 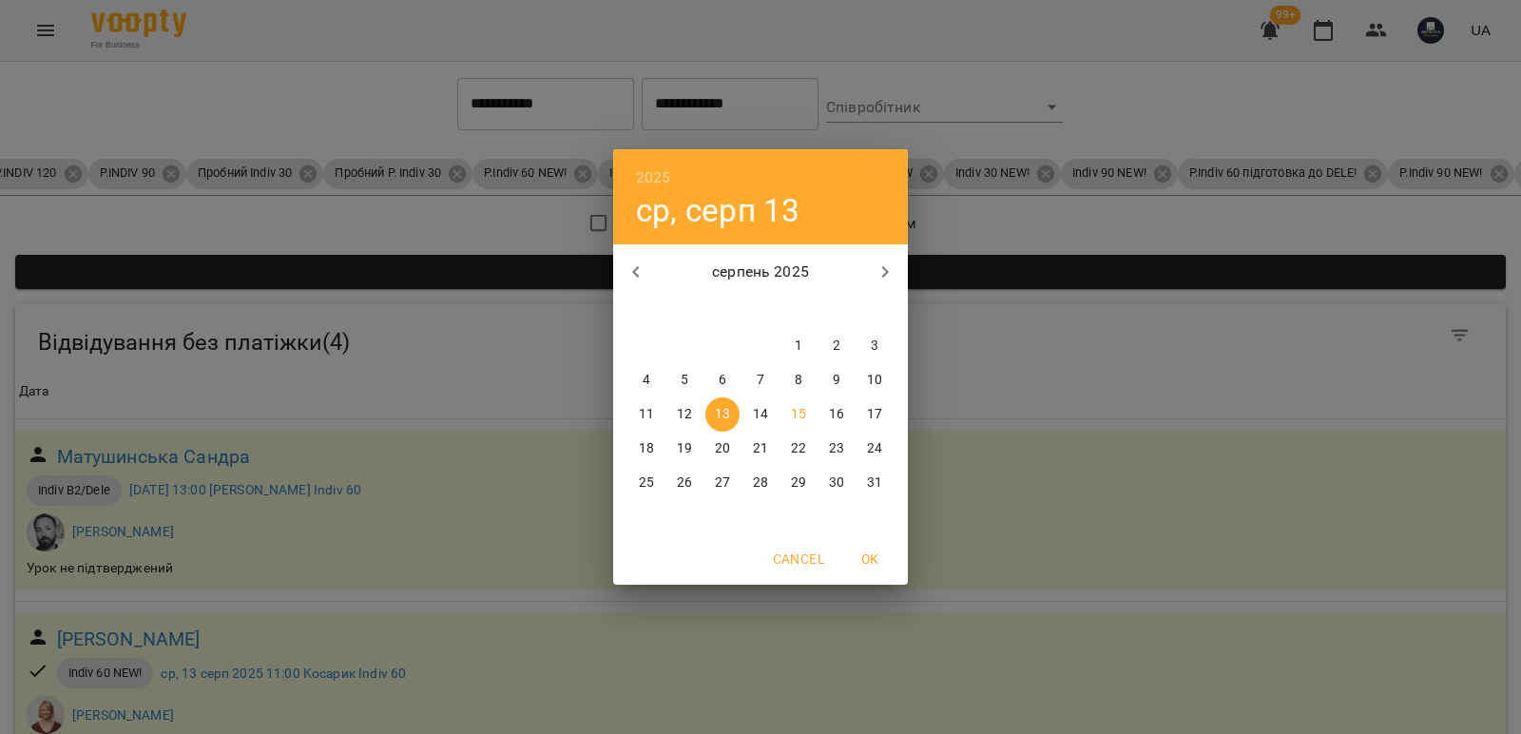 I want to click on h4: ср, серп 13, so click(x=718, y=210).